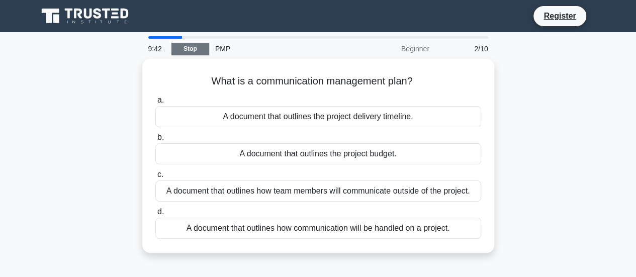  What do you see at coordinates (318, 117) in the screenshot?
I see `div: A document that outlines the project delivery timeline.` at bounding box center [318, 117].